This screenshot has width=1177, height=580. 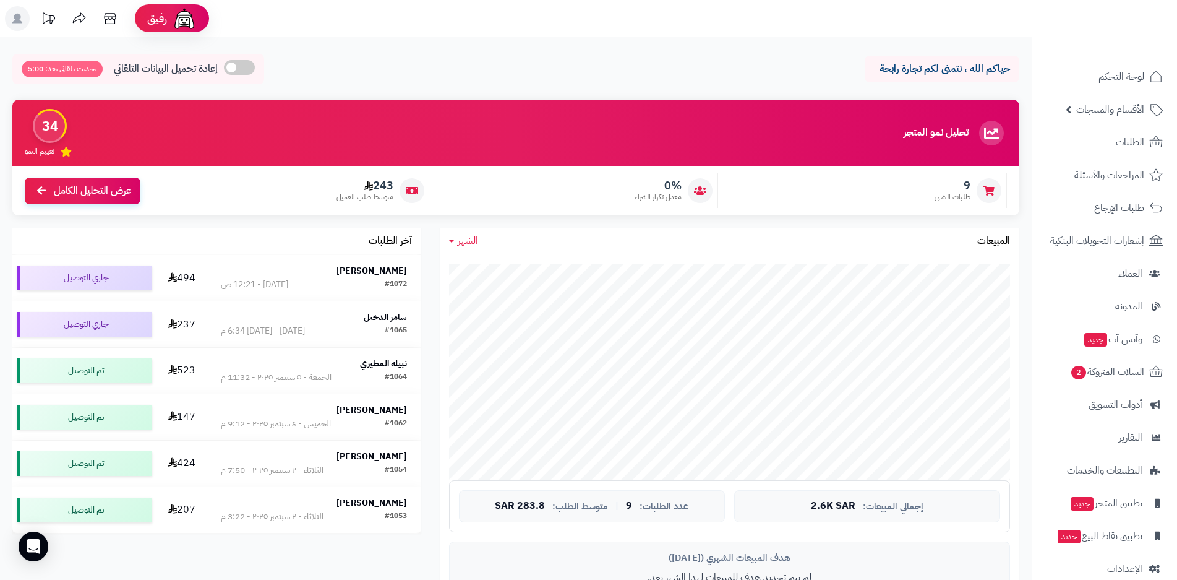 I want to click on span: متوسط طلب العميل, so click(x=365, y=197).